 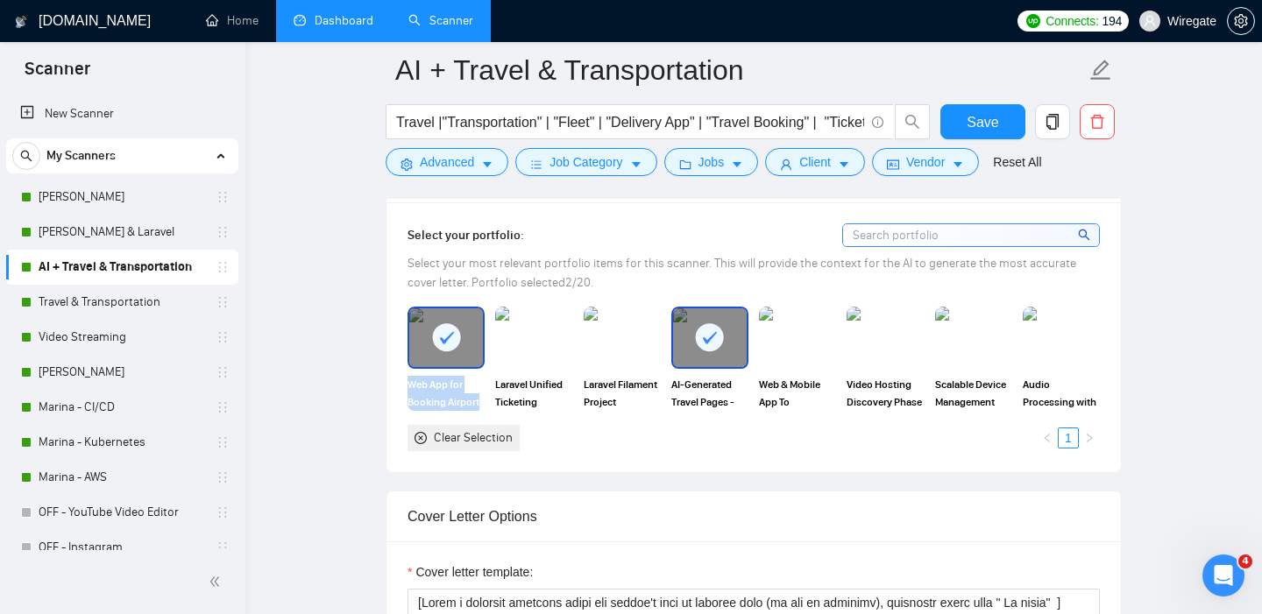 I want to click on a: searchScanner, so click(x=441, y=20).